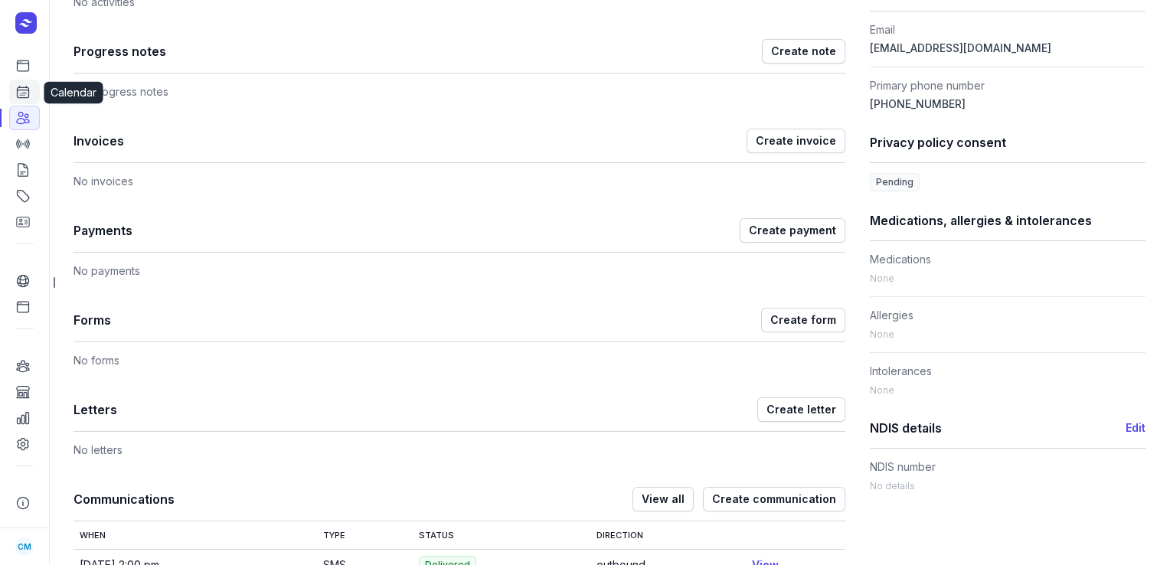  What do you see at coordinates (1008, 86) in the screenshot?
I see `dt: Primary phone number` at bounding box center [1008, 86].